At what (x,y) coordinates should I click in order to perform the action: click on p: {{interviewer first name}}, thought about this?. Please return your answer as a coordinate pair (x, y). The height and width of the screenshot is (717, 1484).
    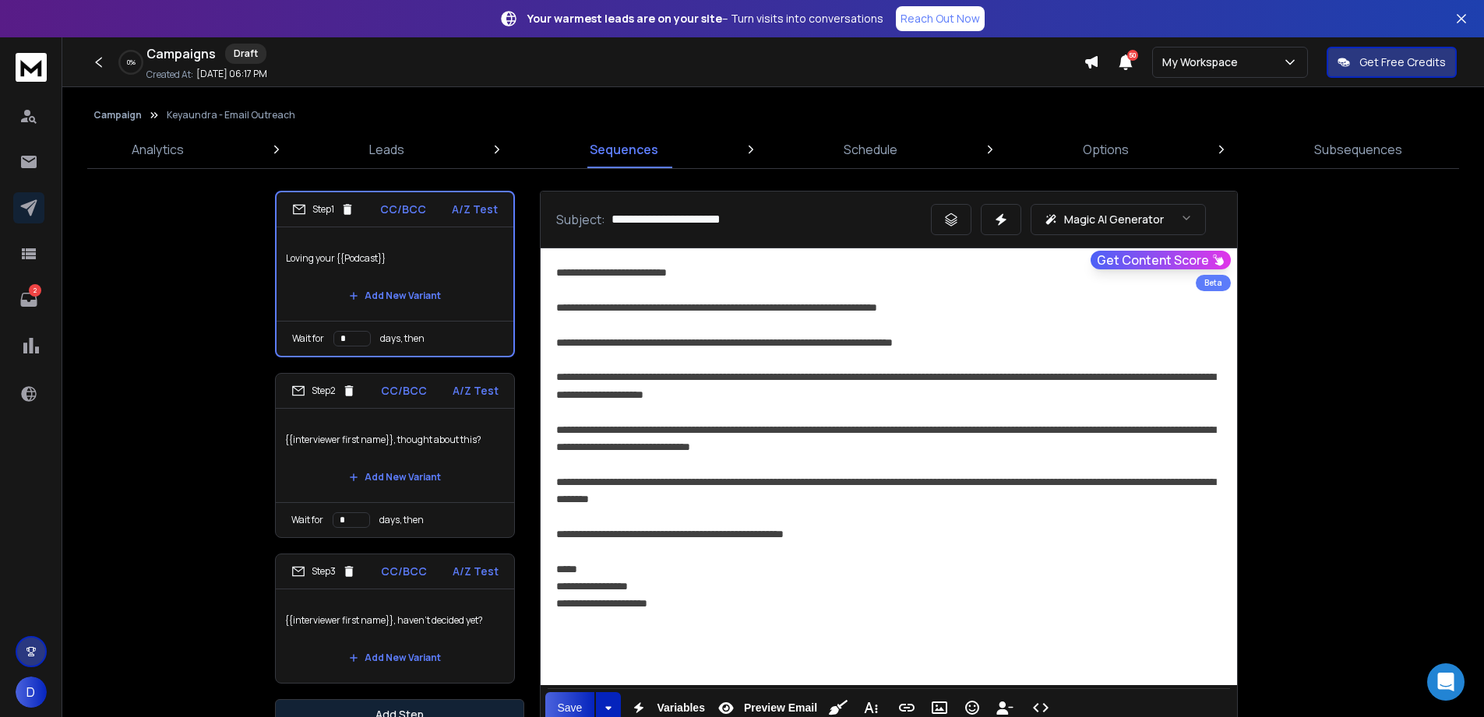
    Looking at the image, I should click on (395, 440).